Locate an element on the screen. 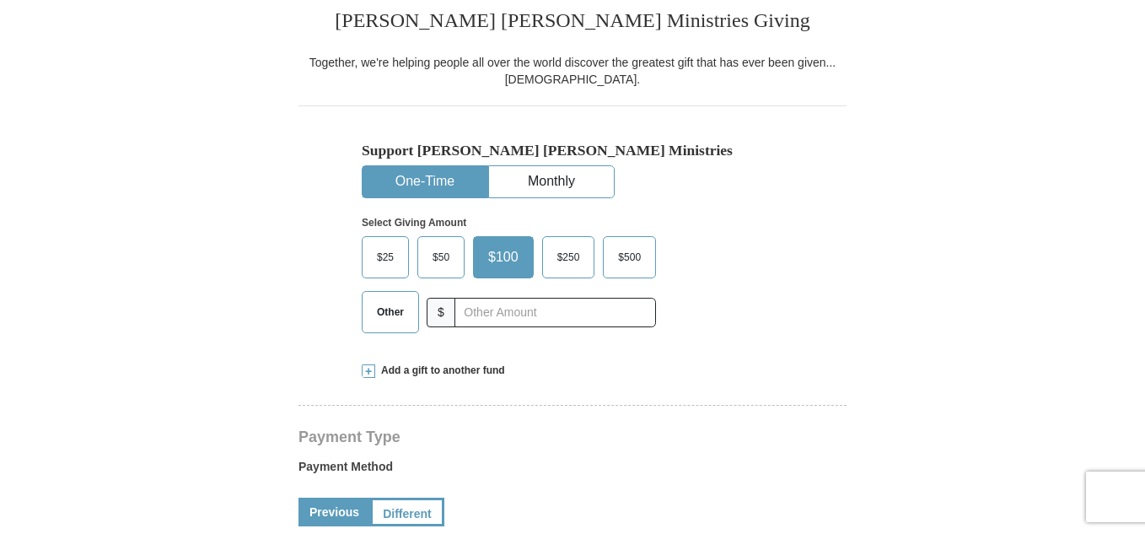 This screenshot has width=1145, height=534. strong: Select Giving Amount is located at coordinates (414, 223).